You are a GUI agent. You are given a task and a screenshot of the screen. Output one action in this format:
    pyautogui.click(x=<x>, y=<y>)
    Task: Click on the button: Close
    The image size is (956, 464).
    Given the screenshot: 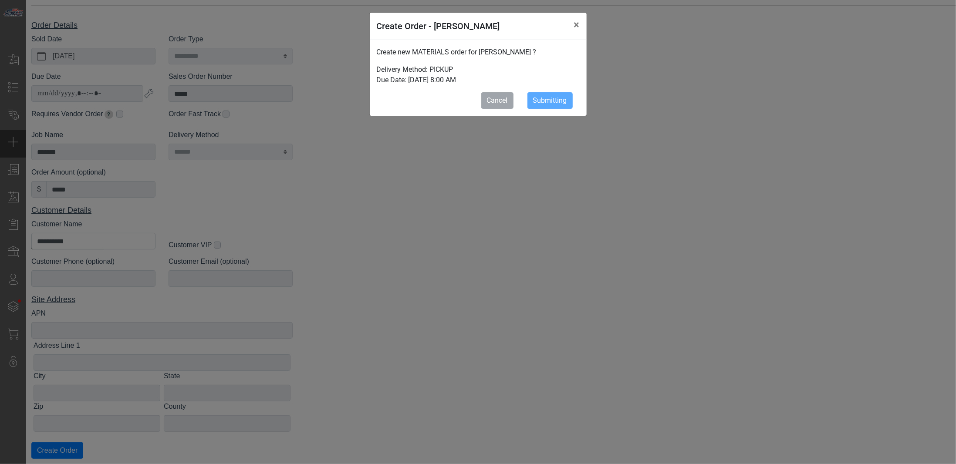 What is the action you would take?
    pyautogui.click(x=577, y=25)
    